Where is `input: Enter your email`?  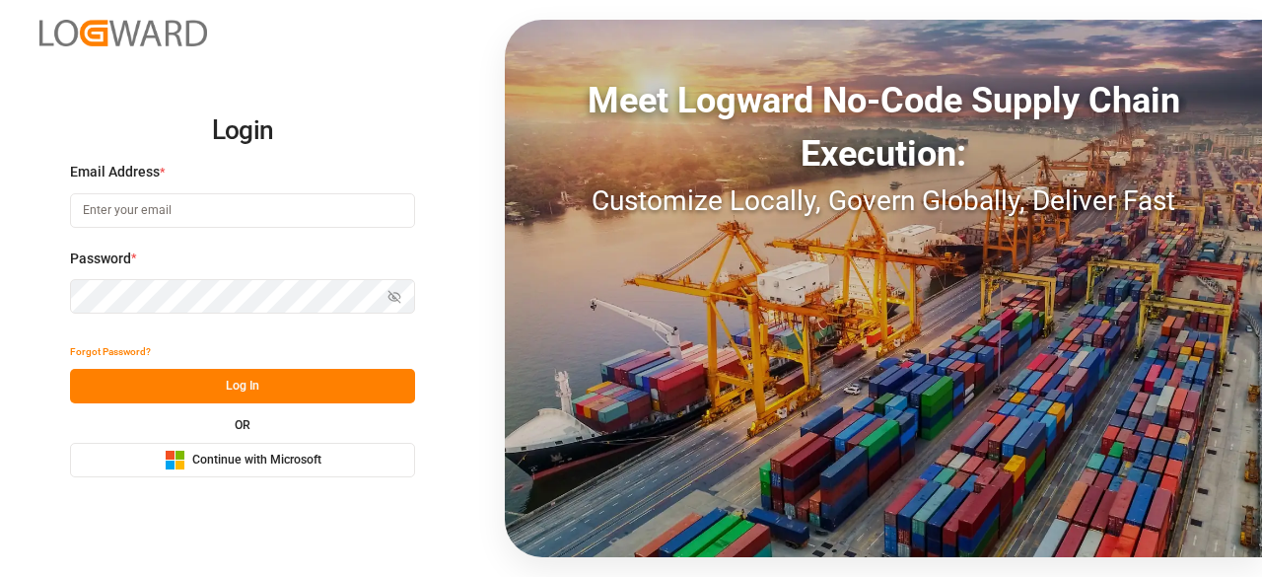
input: Enter your email is located at coordinates (243, 210).